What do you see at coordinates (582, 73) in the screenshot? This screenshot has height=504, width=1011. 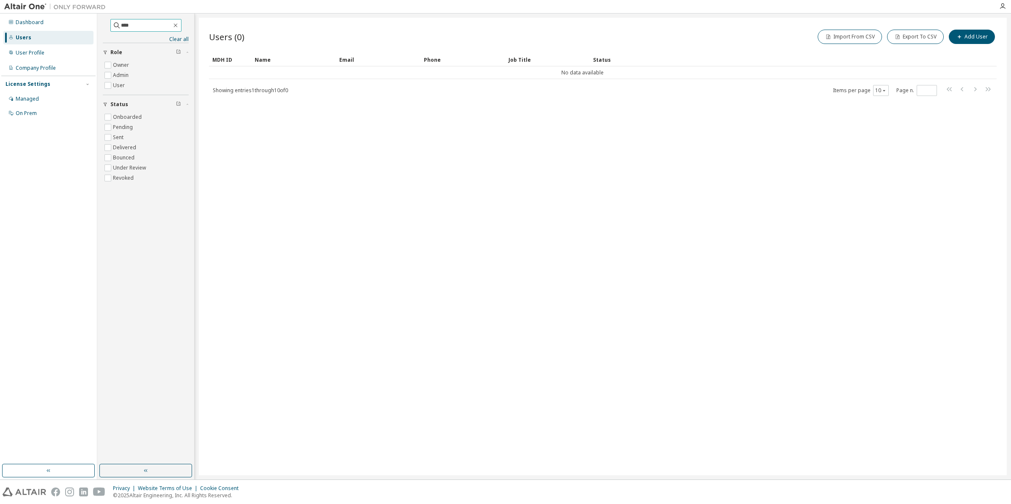 I see `td: No data available` at bounding box center [582, 73].